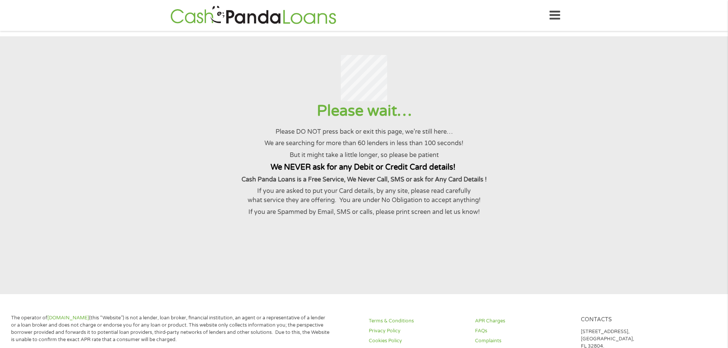 The height and width of the screenshot is (348, 728). What do you see at coordinates (364, 143) in the screenshot?
I see `p: We are searching for more than 60 lenders in less than 100 seconds!` at bounding box center [364, 143].